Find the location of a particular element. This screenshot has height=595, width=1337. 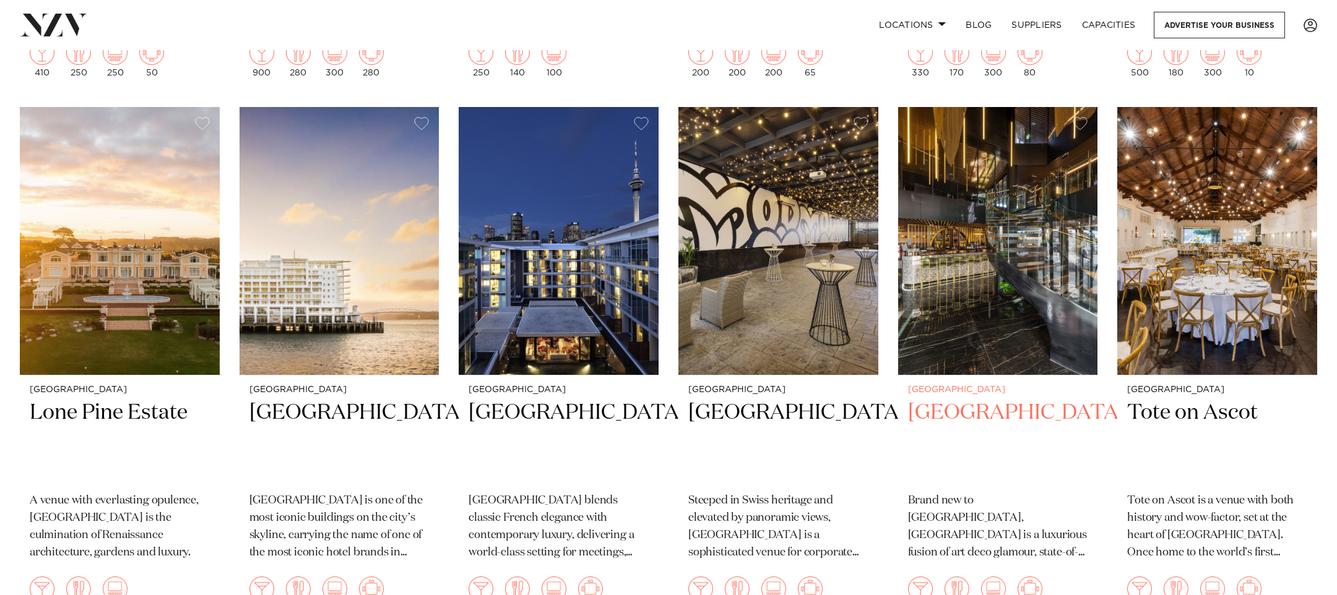

div: 100 is located at coordinates (554, 59).